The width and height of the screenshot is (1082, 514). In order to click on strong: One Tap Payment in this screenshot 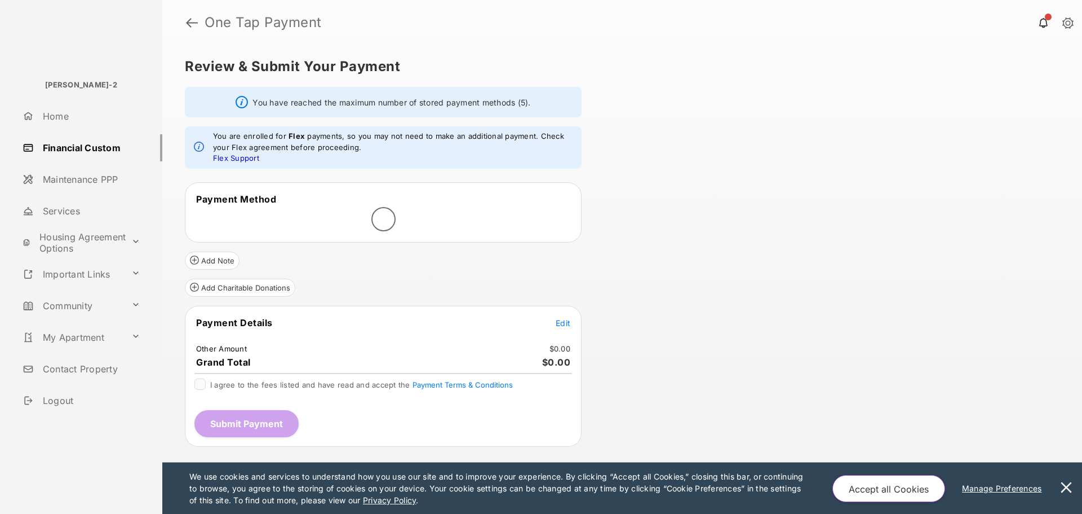, I will do `click(263, 23)`.